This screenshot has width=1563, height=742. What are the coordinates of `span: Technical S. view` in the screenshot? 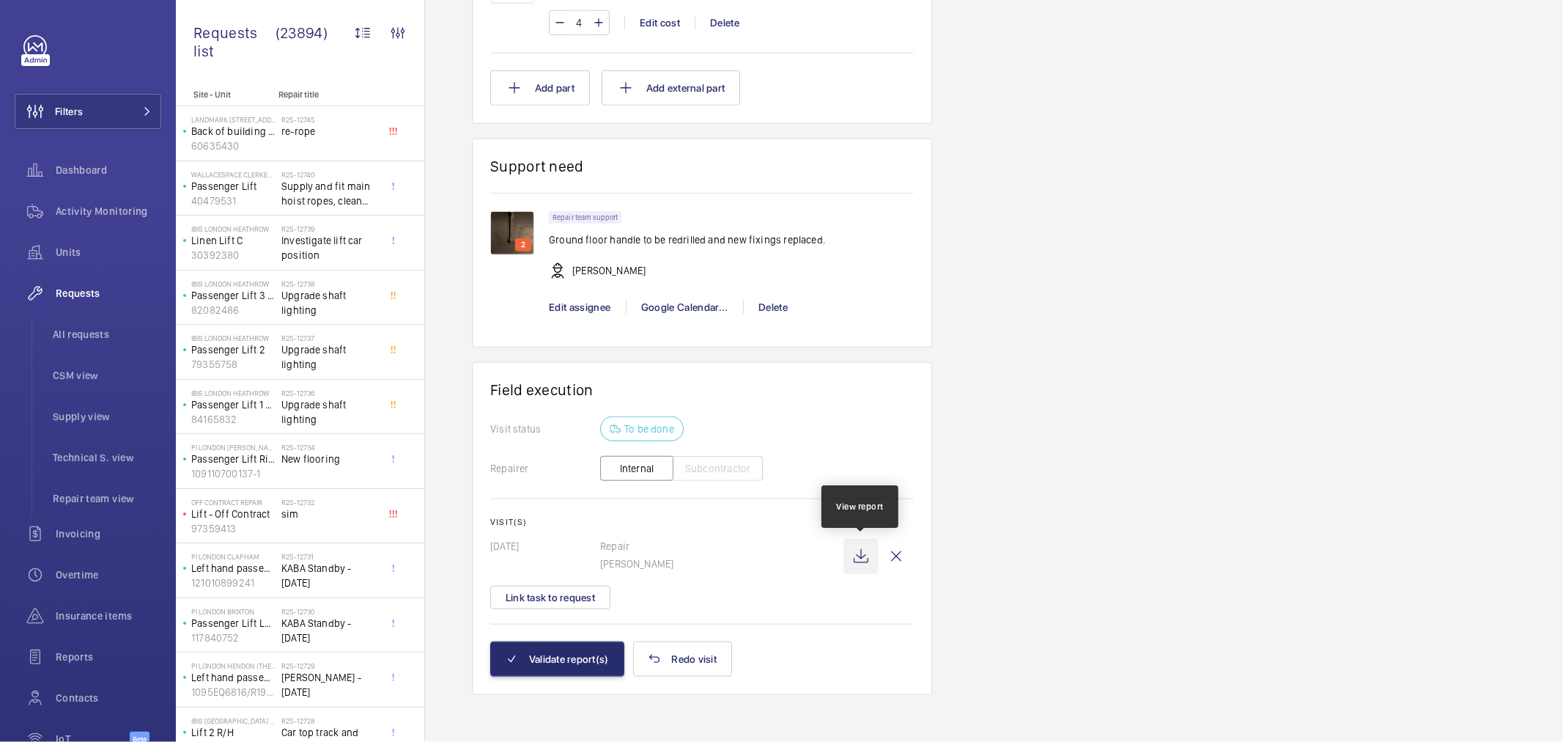 It's located at (107, 457).